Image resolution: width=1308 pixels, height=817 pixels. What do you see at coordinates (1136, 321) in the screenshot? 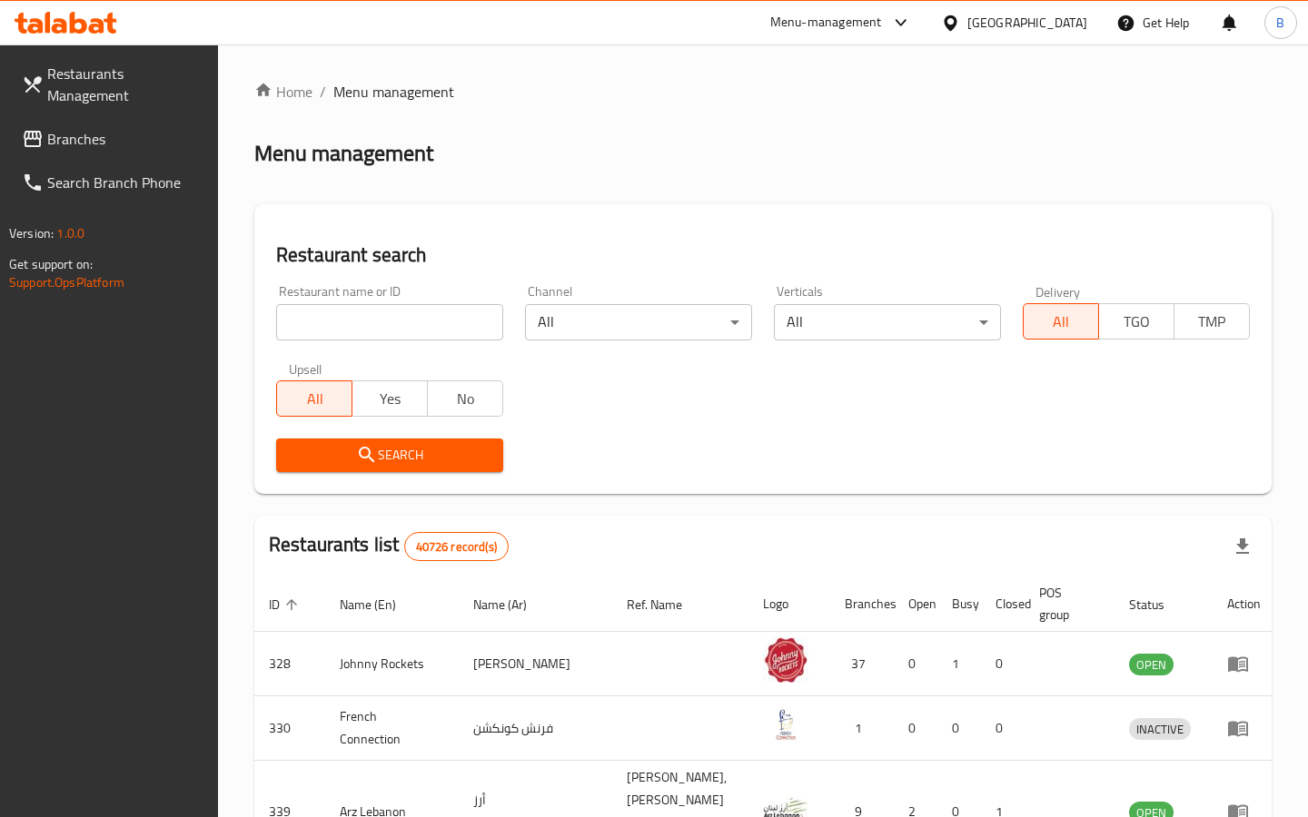
I see `button: TGO` at bounding box center [1136, 321].